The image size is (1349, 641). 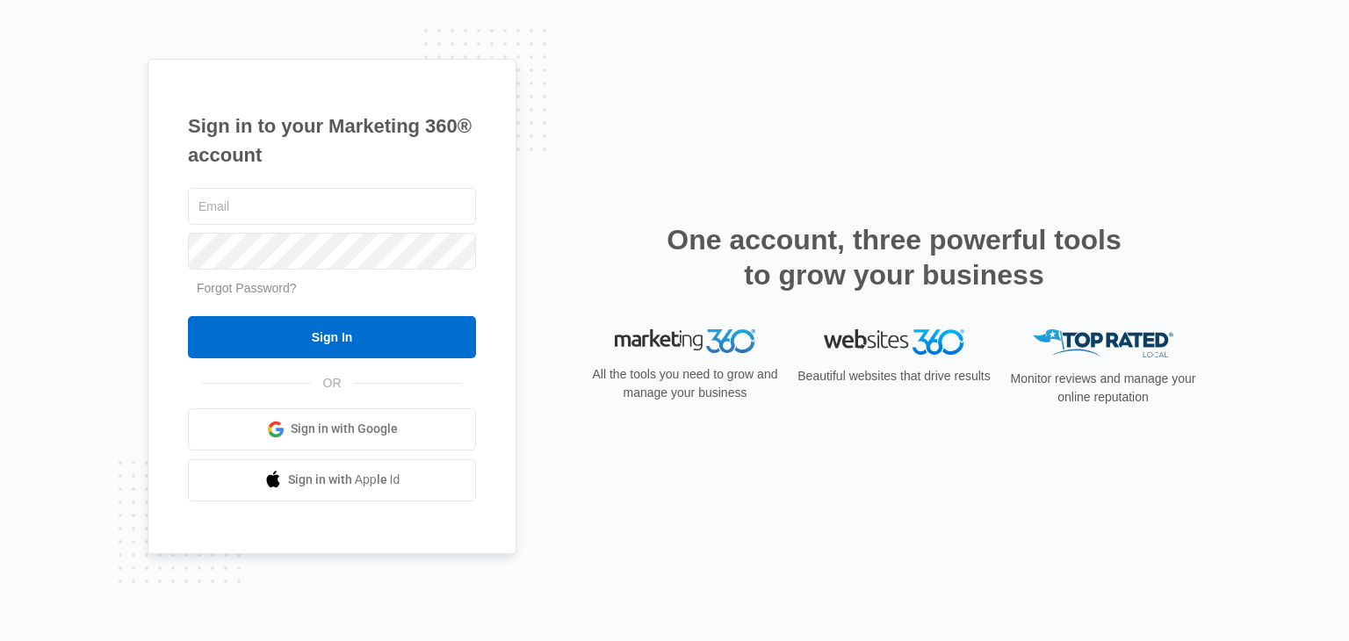 What do you see at coordinates (344, 429) in the screenshot?
I see `span: Sign in with Google` at bounding box center [344, 429].